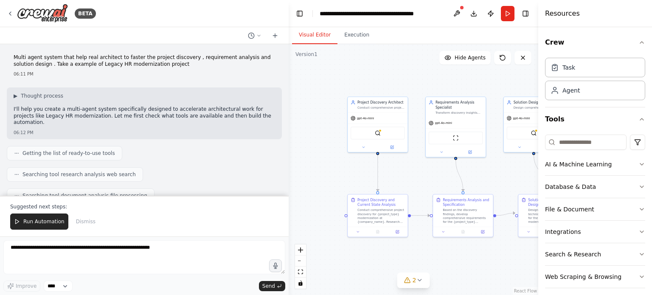 The image size is (652, 295). I want to click on div: Version 1, so click(306, 54).